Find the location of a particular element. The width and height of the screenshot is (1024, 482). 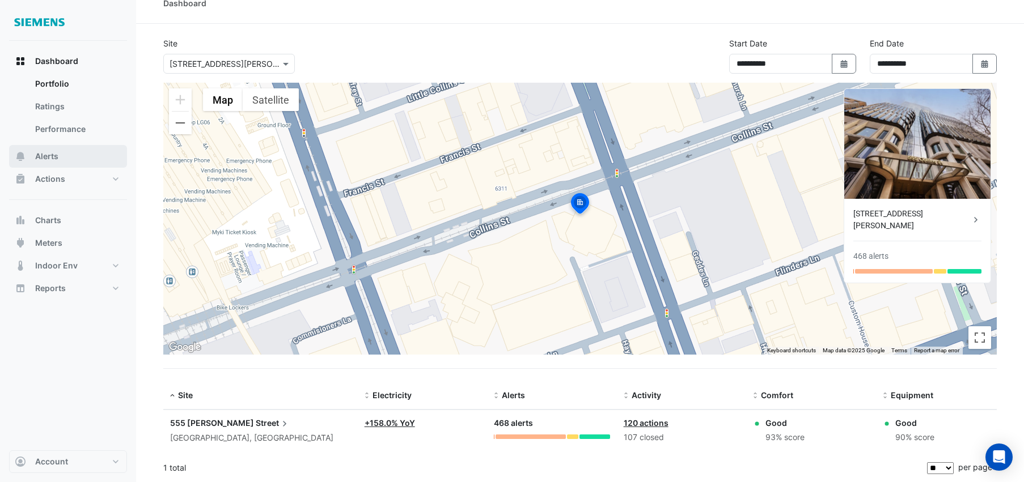

div: Dashboard is located at coordinates (68, 109).